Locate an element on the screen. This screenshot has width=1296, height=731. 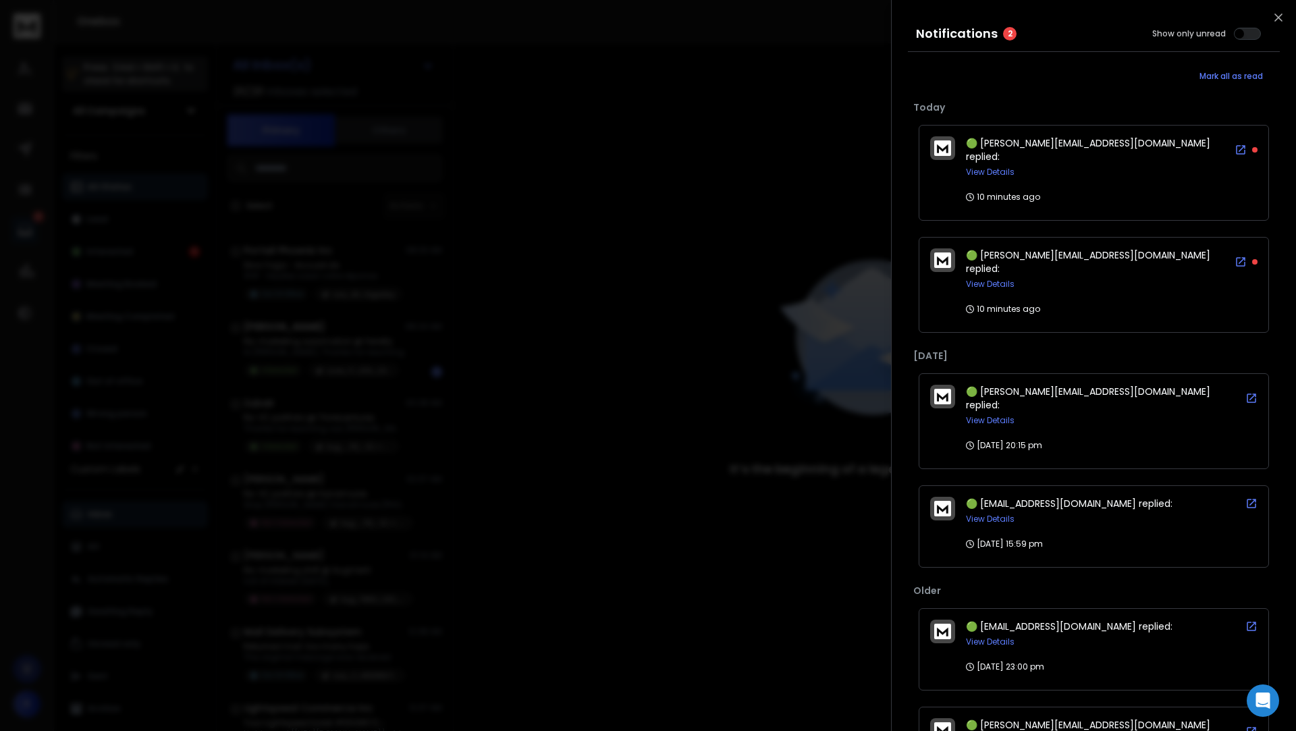
p: Older is located at coordinates (1093, 591).